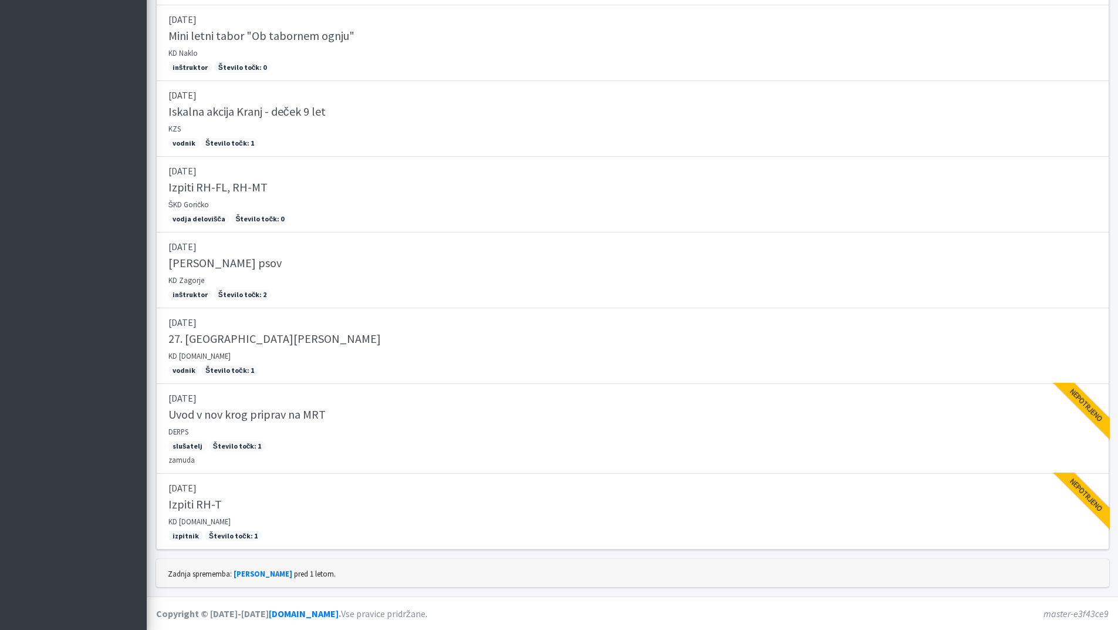 This screenshot has height=630, width=1118. Describe the element at coordinates (189, 204) in the screenshot. I see `small: ŠKD Goričko` at that location.